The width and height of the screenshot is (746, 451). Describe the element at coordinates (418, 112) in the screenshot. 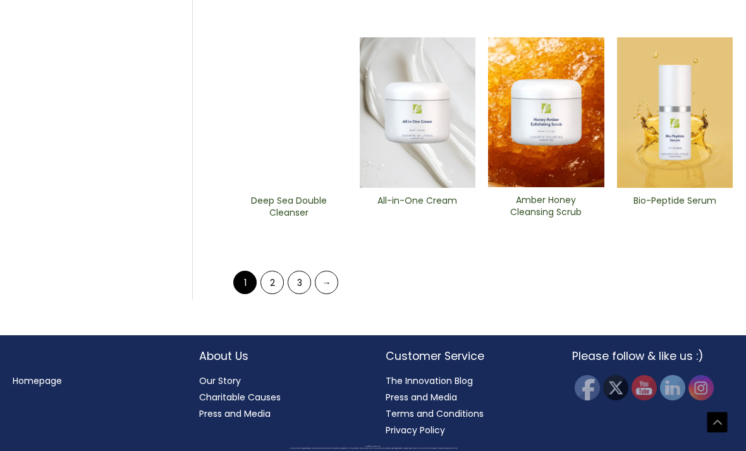

I see `img: All In One Cream` at that location.